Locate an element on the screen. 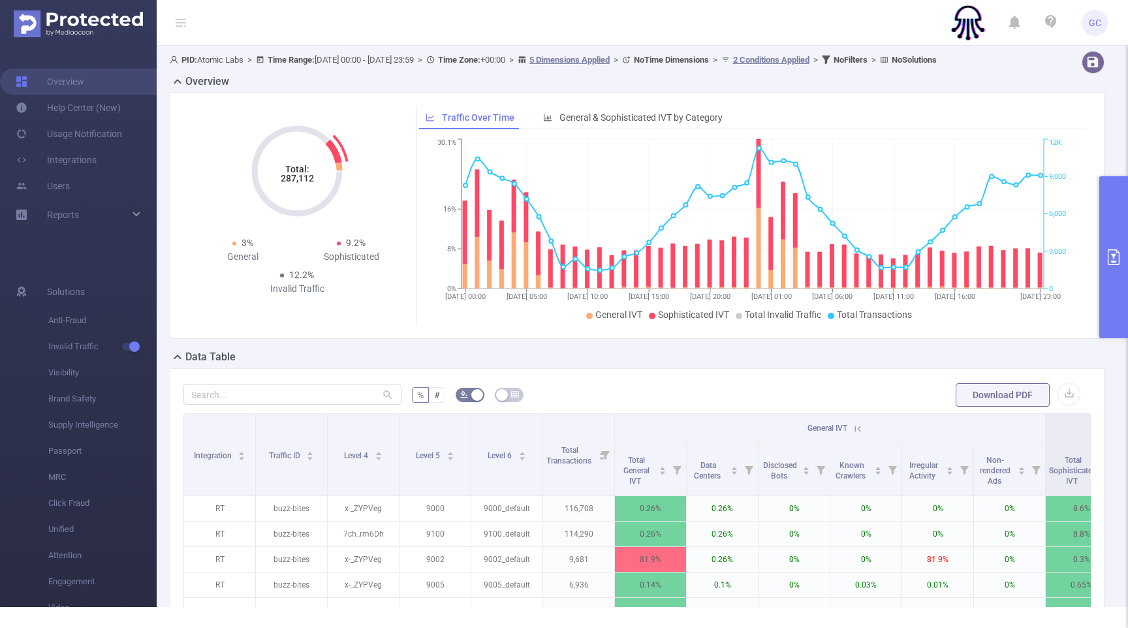 This screenshot has width=1128, height=628. span: Known Crawlers is located at coordinates (851, 471).